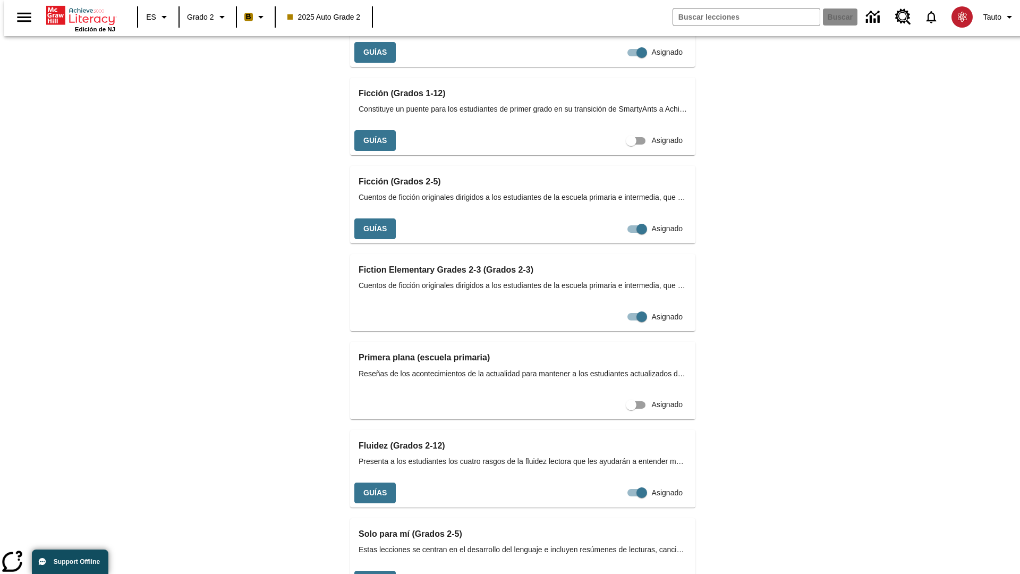 The image size is (1020, 574). Describe the element at coordinates (992, 17) in the screenshot. I see `span: Tauto` at that location.